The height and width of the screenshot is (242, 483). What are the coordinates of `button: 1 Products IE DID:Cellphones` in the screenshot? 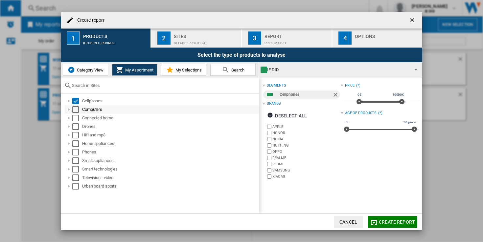 It's located at (106, 38).